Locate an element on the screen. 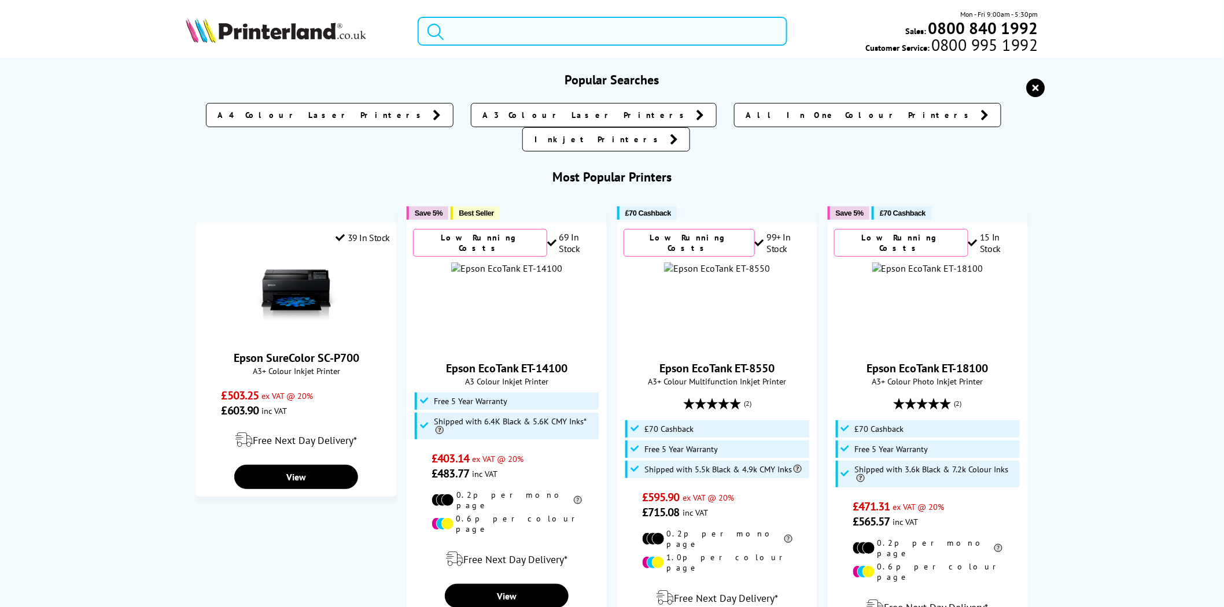 Image resolution: width=1224 pixels, height=607 pixels. span: Customer Service: is located at coordinates (952, 46).